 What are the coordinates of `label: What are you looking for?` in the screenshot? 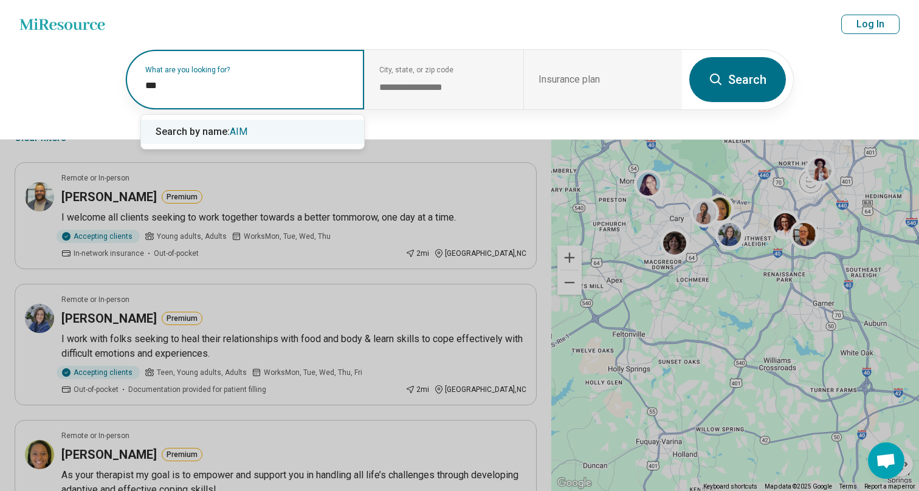 It's located at (247, 70).